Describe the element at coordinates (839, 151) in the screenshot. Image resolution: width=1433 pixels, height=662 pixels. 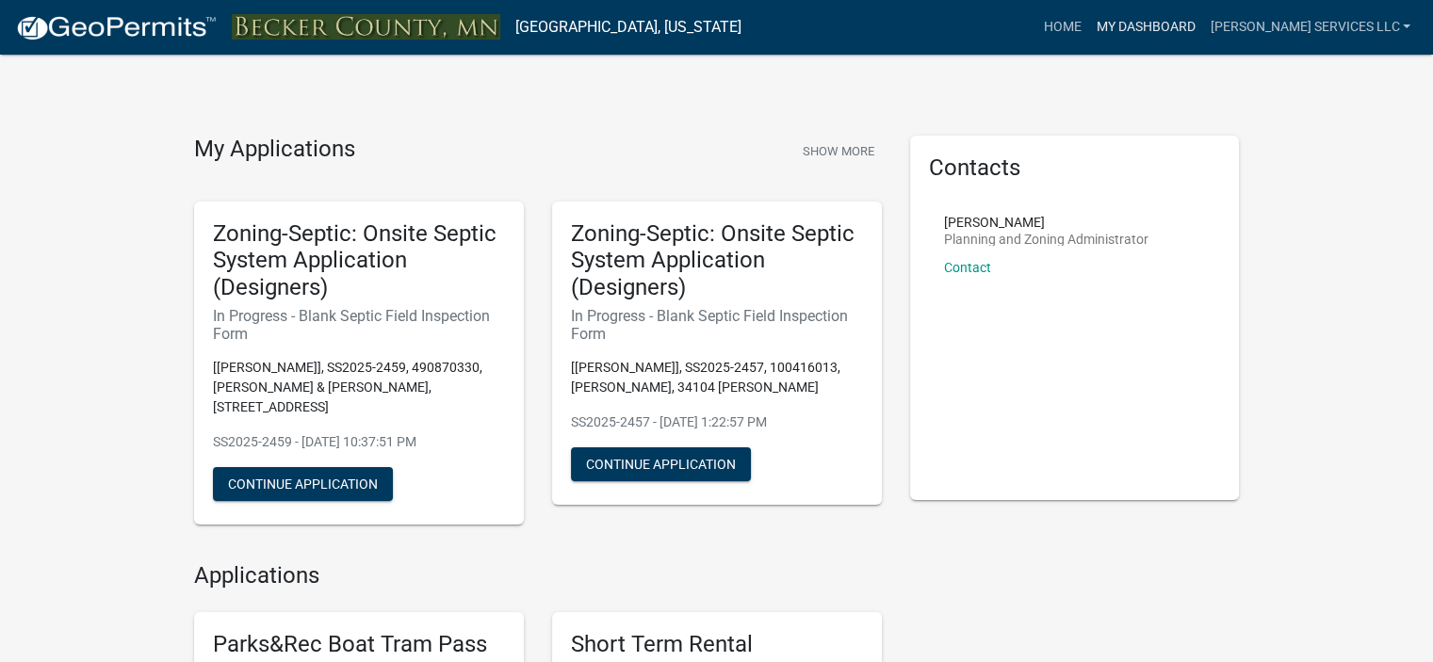
I see `button: Show More` at that location.